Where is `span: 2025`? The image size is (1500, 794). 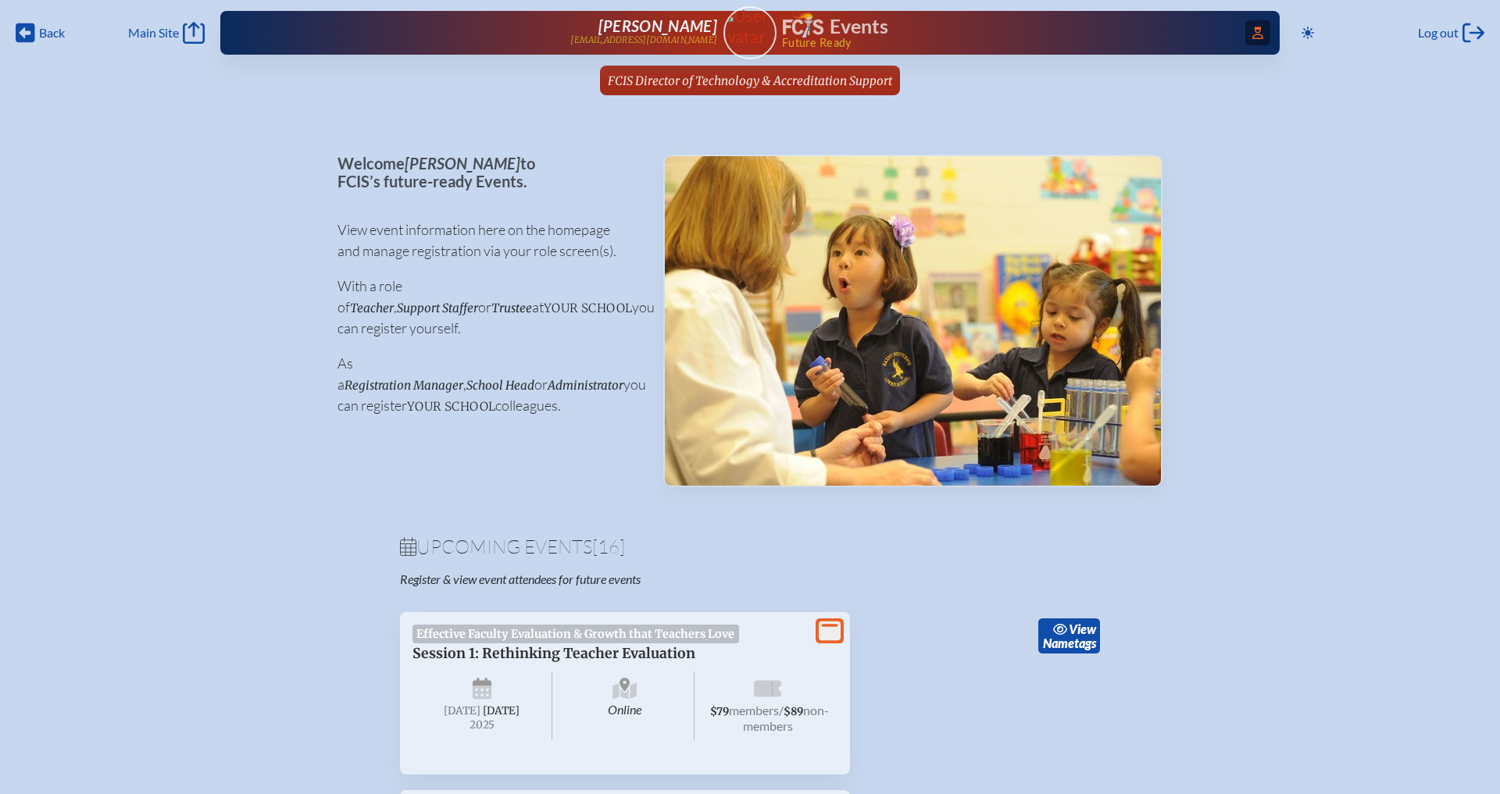 span: 2025 is located at coordinates (482, 725).